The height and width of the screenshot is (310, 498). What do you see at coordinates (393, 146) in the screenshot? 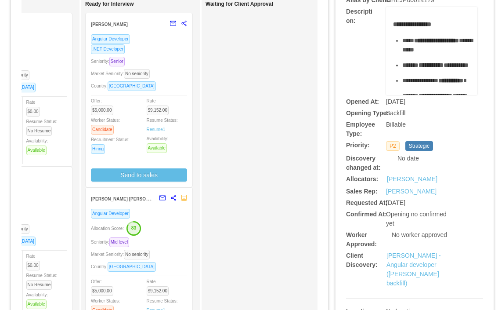
I see `span: P2` at bounding box center [393, 146].